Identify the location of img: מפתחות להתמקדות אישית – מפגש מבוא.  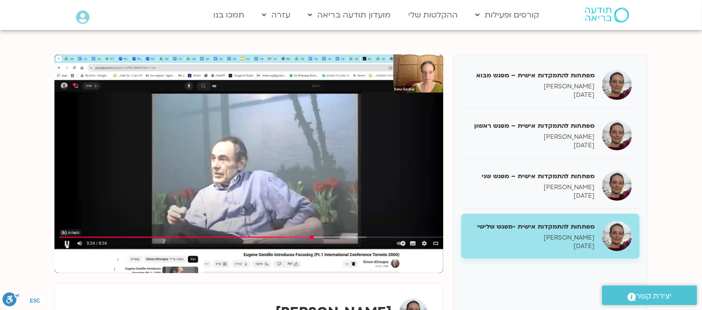
(617, 85).